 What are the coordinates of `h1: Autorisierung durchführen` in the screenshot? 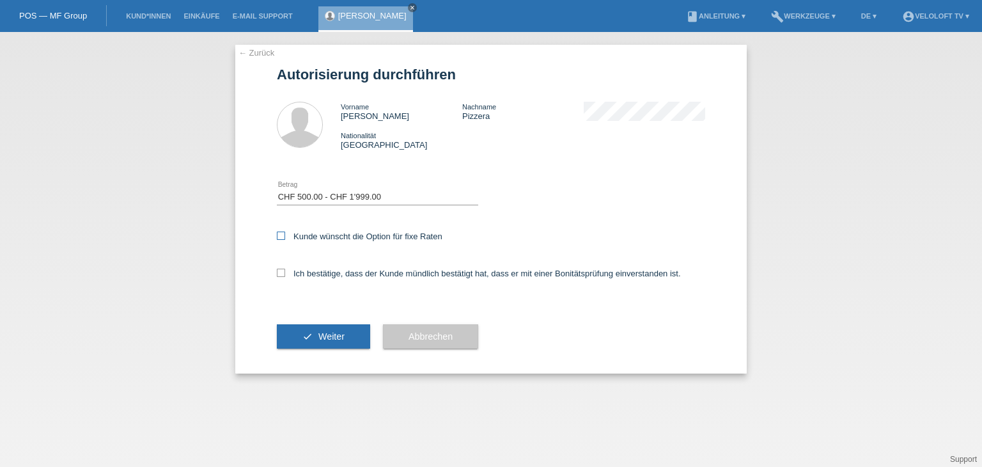 It's located at (491, 74).